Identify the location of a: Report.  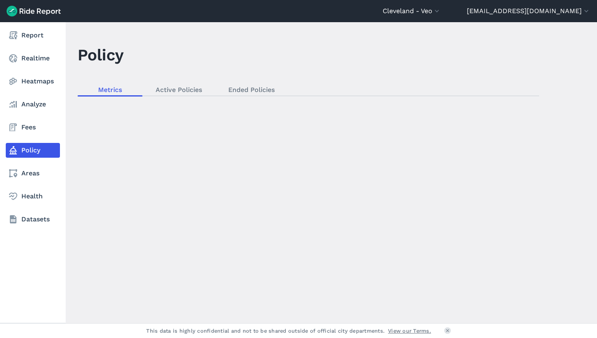
(33, 35).